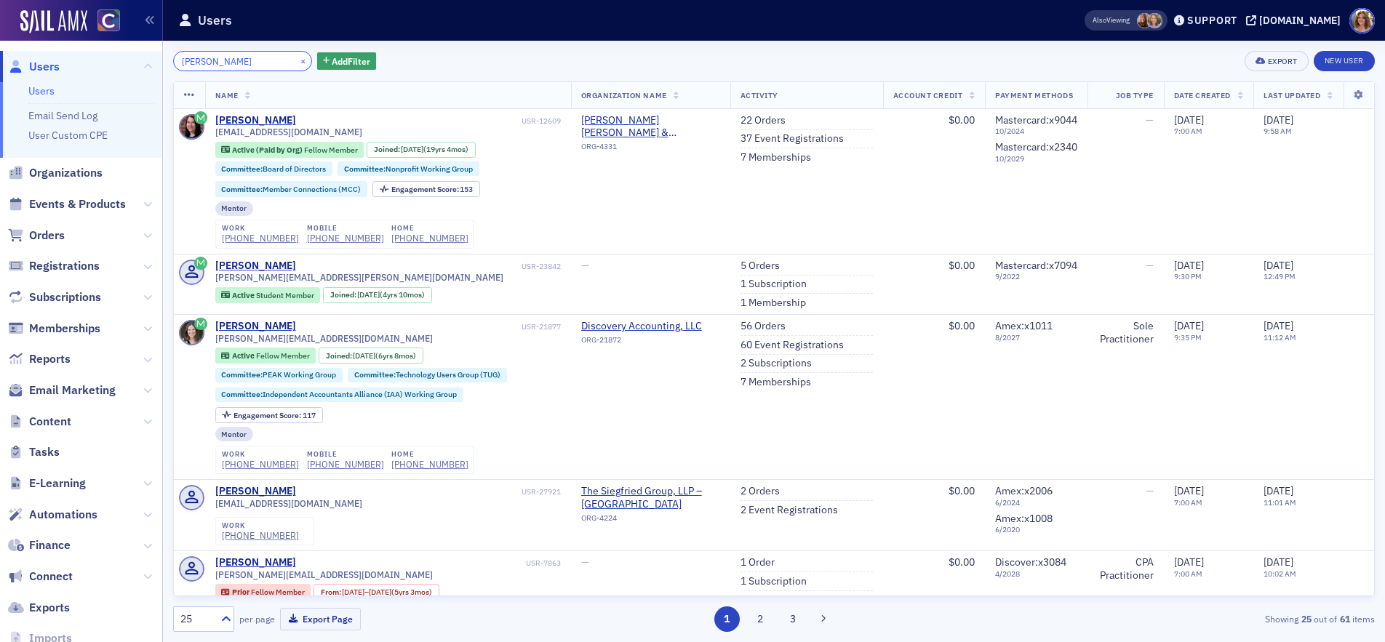 The width and height of the screenshot is (1385, 642). Describe the element at coordinates (291, 189) in the screenshot. I see `a: Committee:Member Connections (MCC)` at that location.